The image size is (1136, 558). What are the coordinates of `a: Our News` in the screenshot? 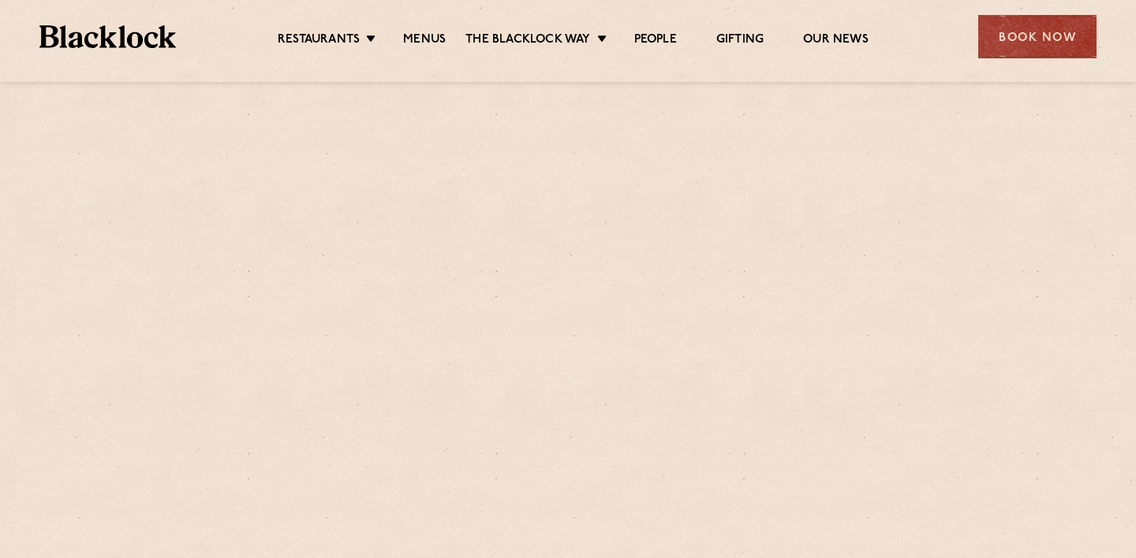 It's located at (835, 41).